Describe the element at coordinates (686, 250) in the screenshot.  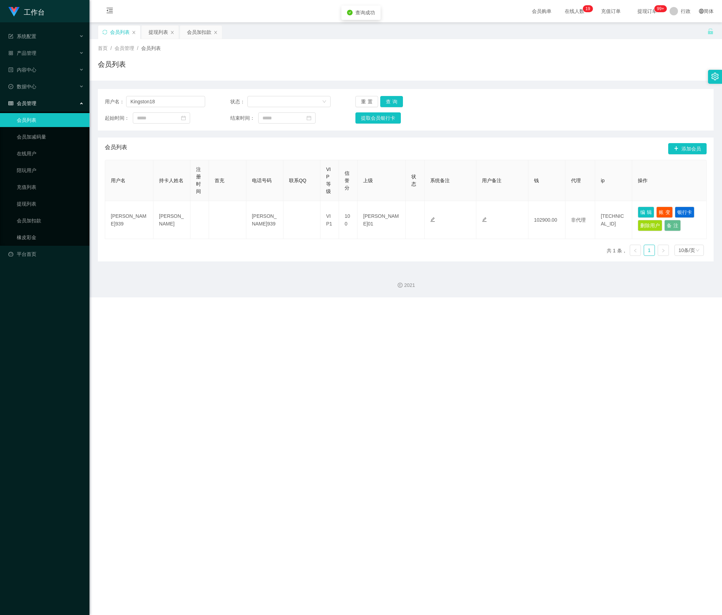
I see `font: 10条/页` at that location.